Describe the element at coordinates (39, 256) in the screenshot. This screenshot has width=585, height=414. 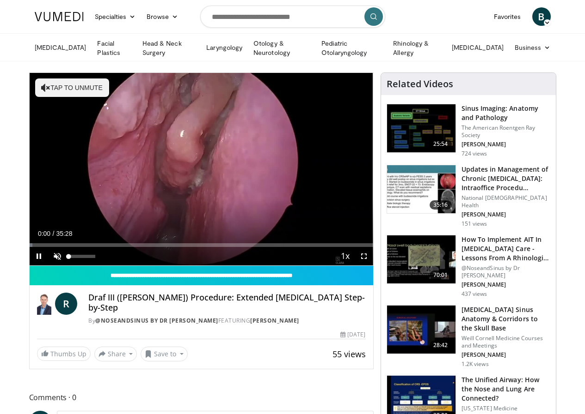
I see `button: Pause` at that location.